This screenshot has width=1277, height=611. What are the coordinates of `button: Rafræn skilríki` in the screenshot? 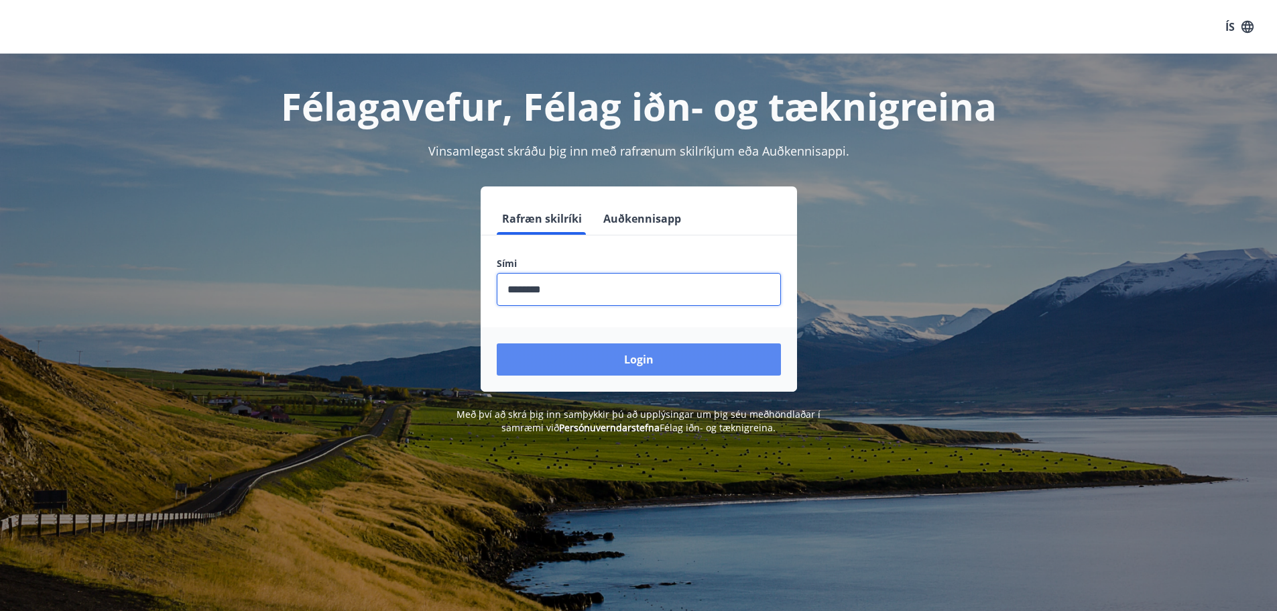 It's located at (542, 218).